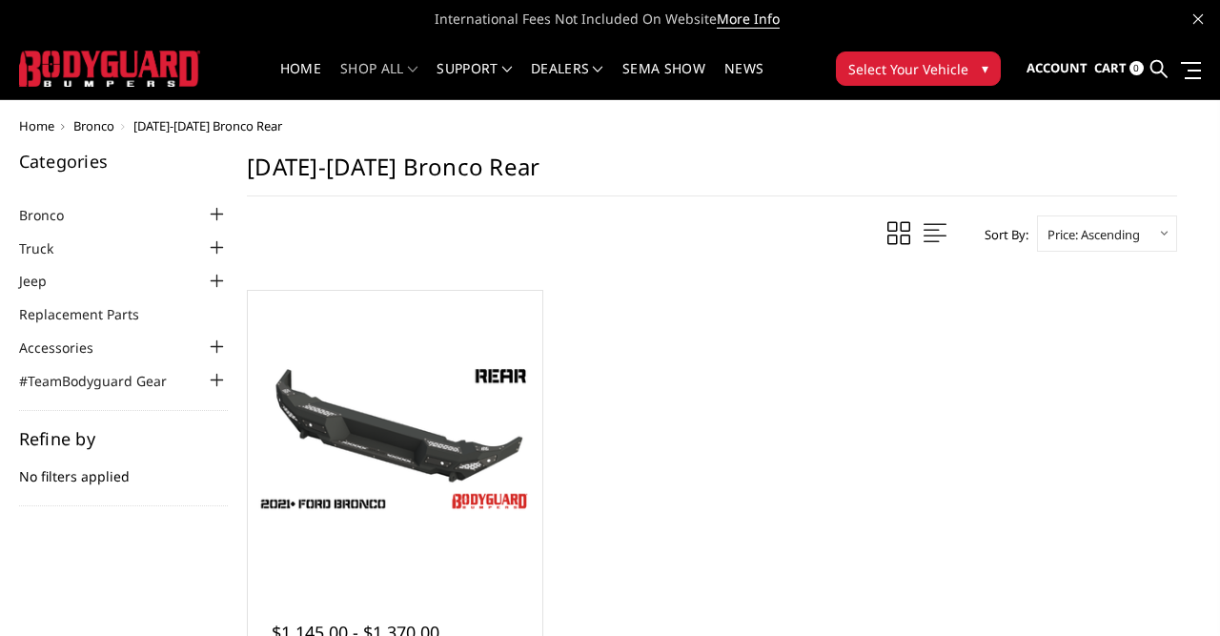 The width and height of the screenshot is (1220, 636). Describe the element at coordinates (45, 280) in the screenshot. I see `a: Jeep` at that location.